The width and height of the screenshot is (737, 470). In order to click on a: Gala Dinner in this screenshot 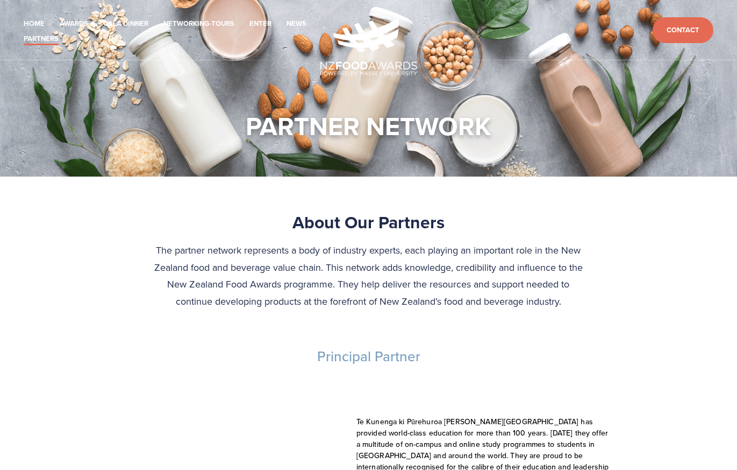, I will do `click(126, 24)`.